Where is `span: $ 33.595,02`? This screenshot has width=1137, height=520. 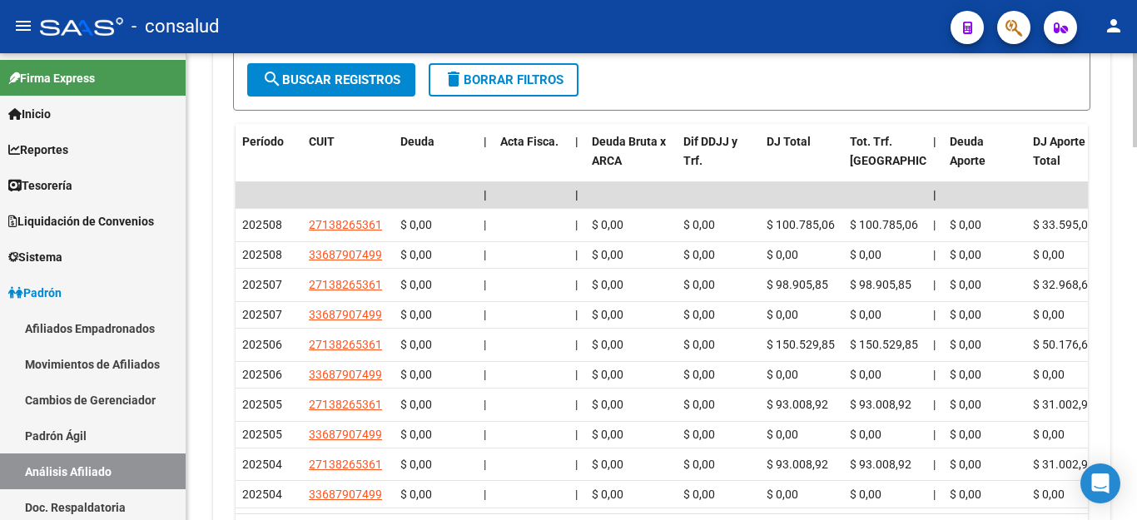 span: $ 33.595,02 is located at coordinates (1063, 225).